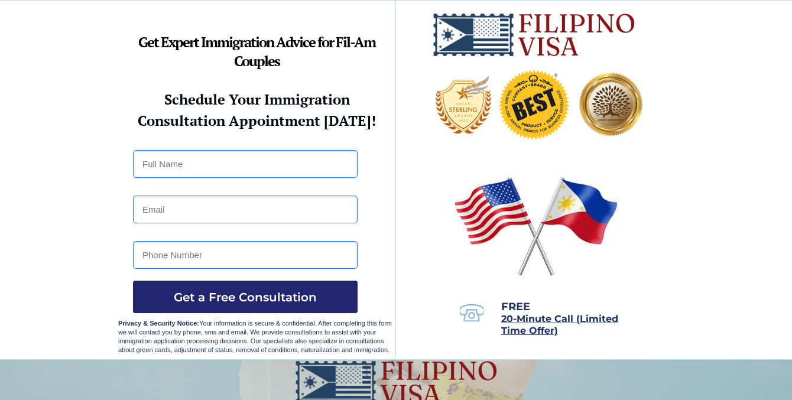 This screenshot has width=792, height=400. I want to click on span: 20-Minute Call (Limited Time Offer), so click(560, 325).